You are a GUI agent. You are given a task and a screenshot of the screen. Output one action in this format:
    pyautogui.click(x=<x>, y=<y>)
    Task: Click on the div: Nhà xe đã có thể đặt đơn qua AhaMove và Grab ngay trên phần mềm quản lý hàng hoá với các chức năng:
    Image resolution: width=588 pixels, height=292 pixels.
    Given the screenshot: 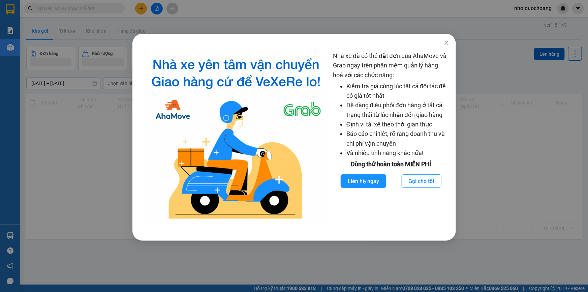 What is the action you would take?
    pyautogui.click(x=391, y=137)
    